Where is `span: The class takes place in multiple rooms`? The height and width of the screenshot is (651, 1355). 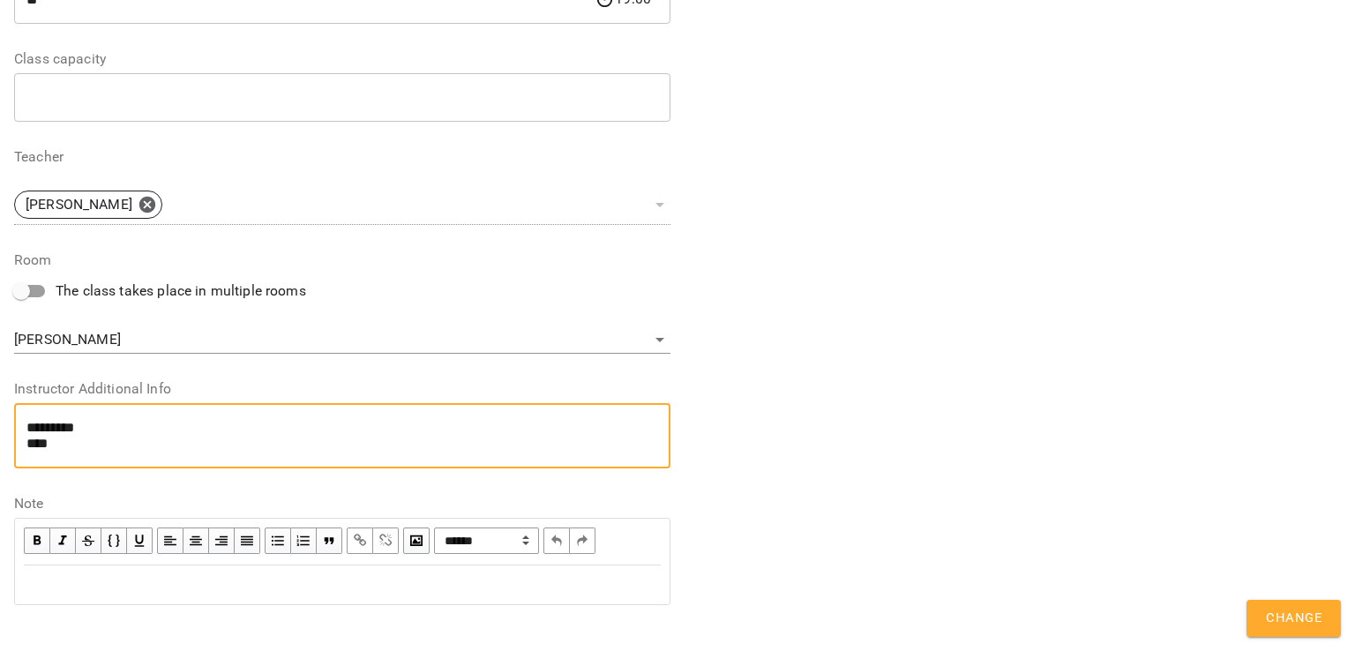
span: The class takes place in multiple rooms is located at coordinates (181, 291).